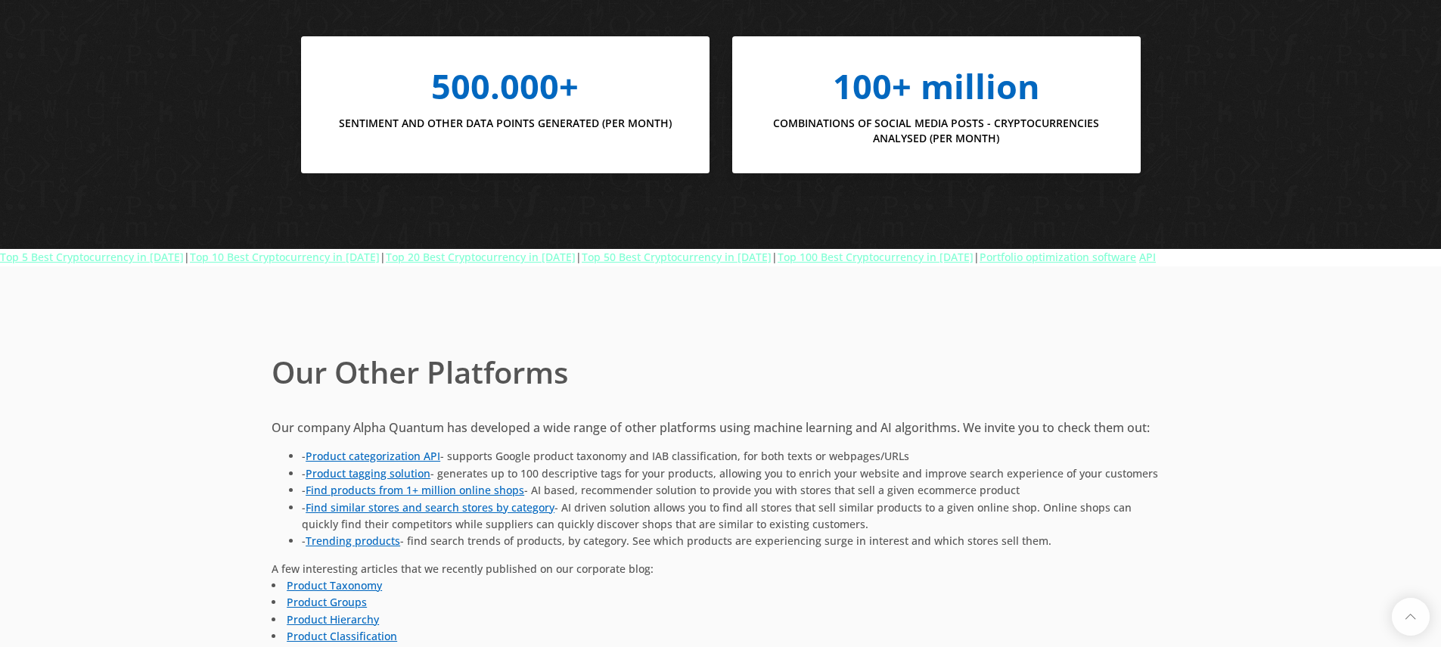 Image resolution: width=1441 pixels, height=647 pixels. What do you see at coordinates (430, 507) in the screenshot?
I see `a: Find similar stores and search stores by category` at bounding box center [430, 507].